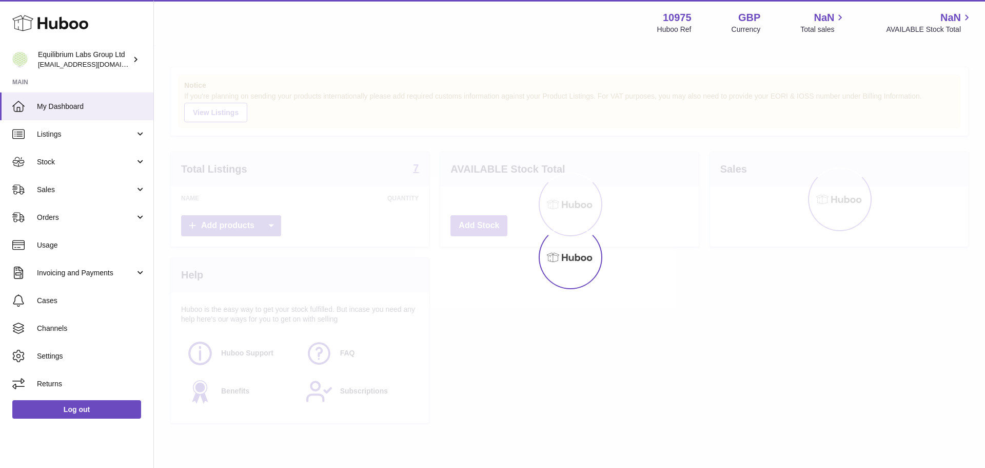 The height and width of the screenshot is (468, 985). What do you see at coordinates (930, 23) in the screenshot?
I see `a: NaN AVAILABLE Stock Total` at bounding box center [930, 23].